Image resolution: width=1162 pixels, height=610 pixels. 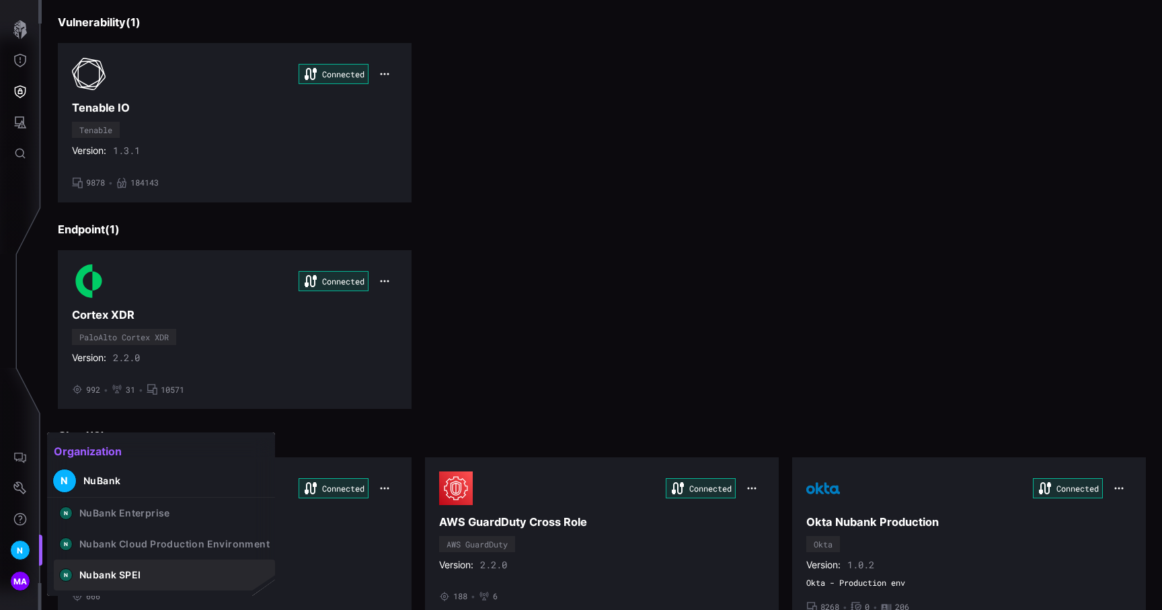 What do you see at coordinates (161, 481) in the screenshot?
I see `button: NNuBank` at bounding box center [161, 481].